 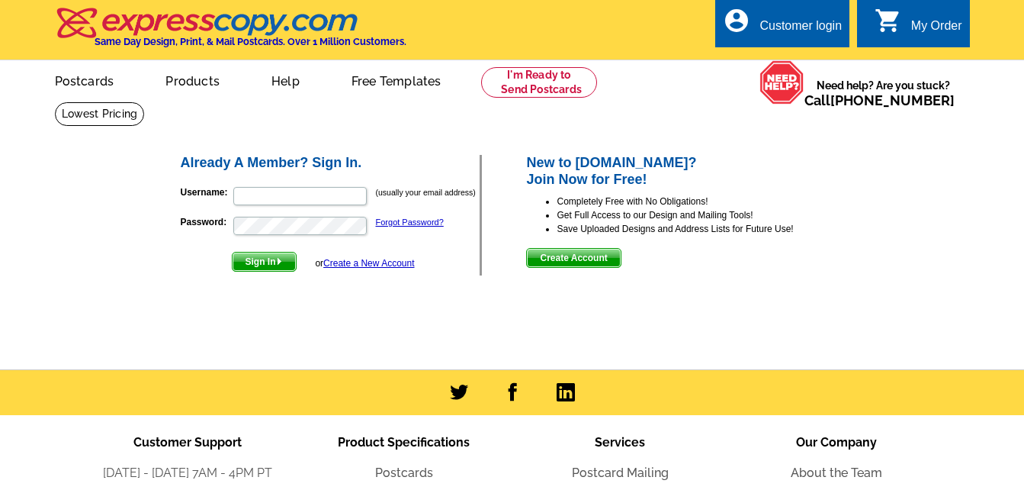 I want to click on i: shopping_cart, so click(x=888, y=21).